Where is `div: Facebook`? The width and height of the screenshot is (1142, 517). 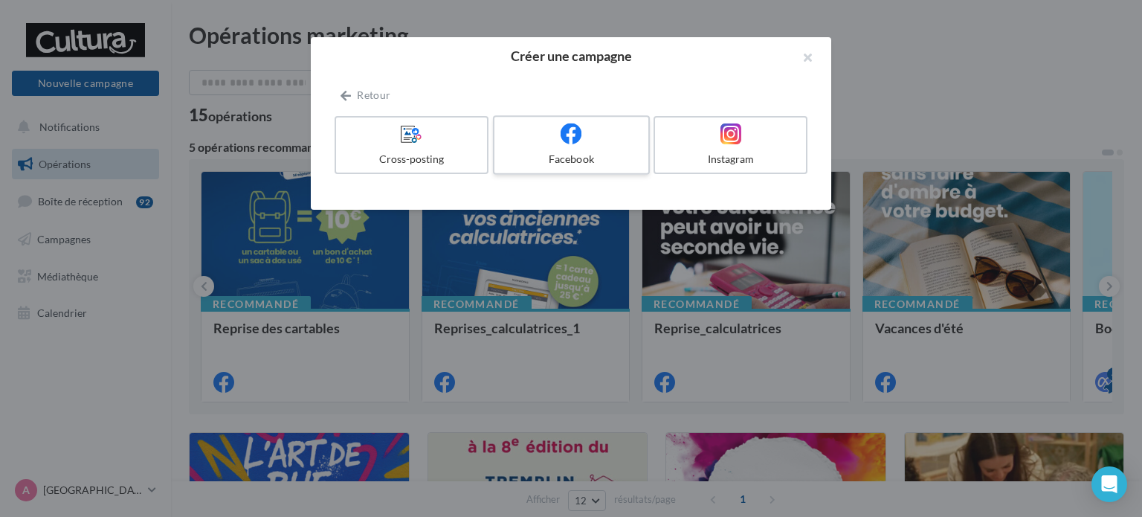 div: Facebook is located at coordinates (571, 159).